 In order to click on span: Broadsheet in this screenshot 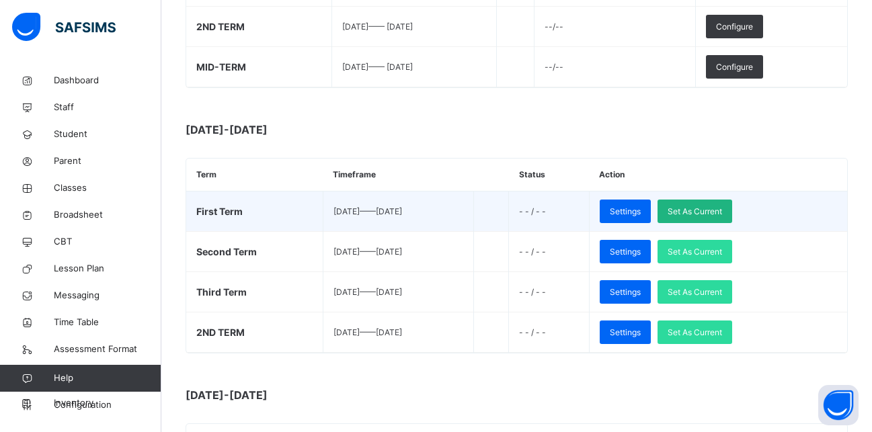, I will do `click(108, 215)`.